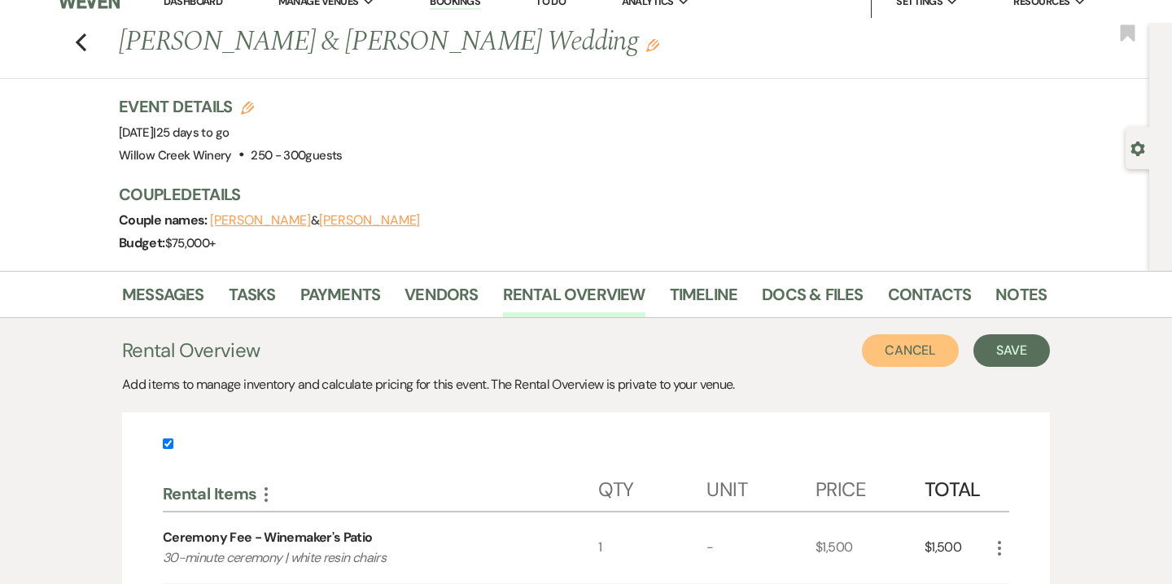 Image resolution: width=1172 pixels, height=584 pixels. What do you see at coordinates (911, 351) in the screenshot?
I see `button: Cancel` at bounding box center [911, 351].